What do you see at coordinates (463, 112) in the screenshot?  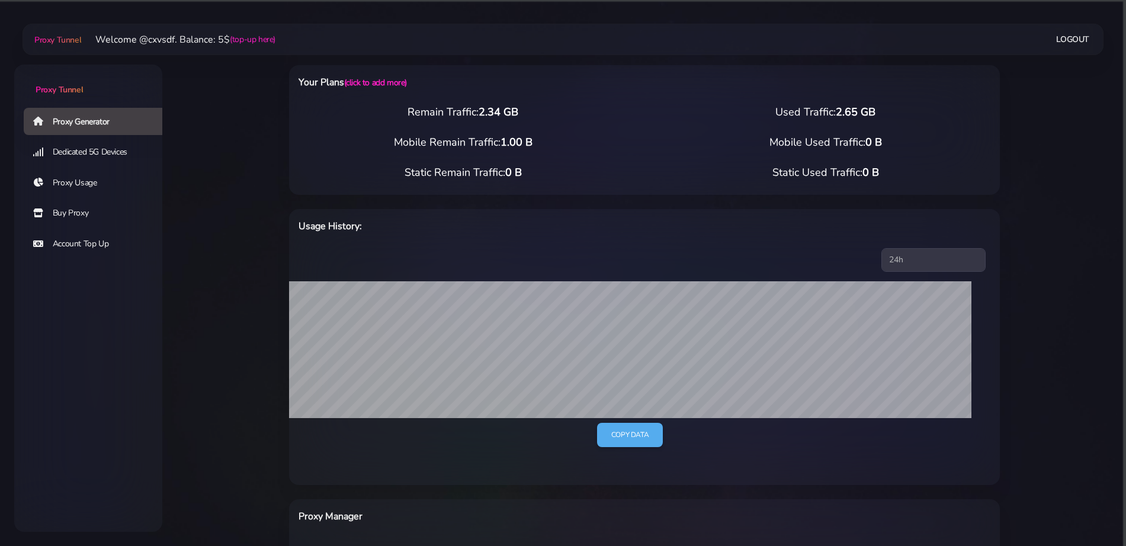 I see `div: Remain Traffic:` at bounding box center [463, 112].